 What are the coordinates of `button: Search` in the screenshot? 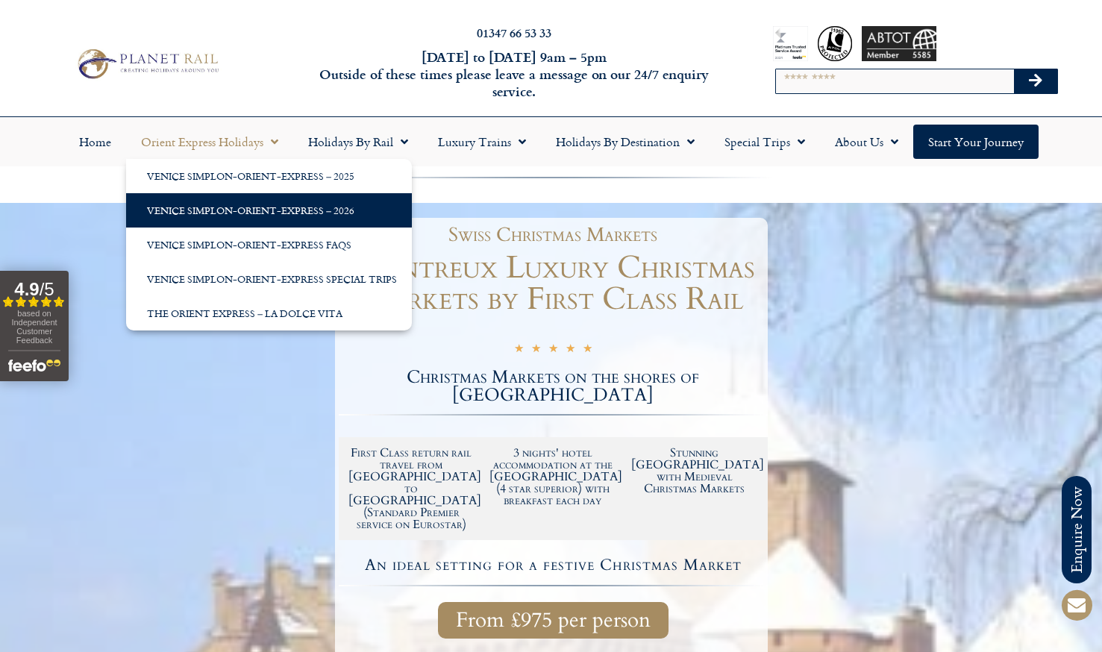 It's located at (1036, 81).